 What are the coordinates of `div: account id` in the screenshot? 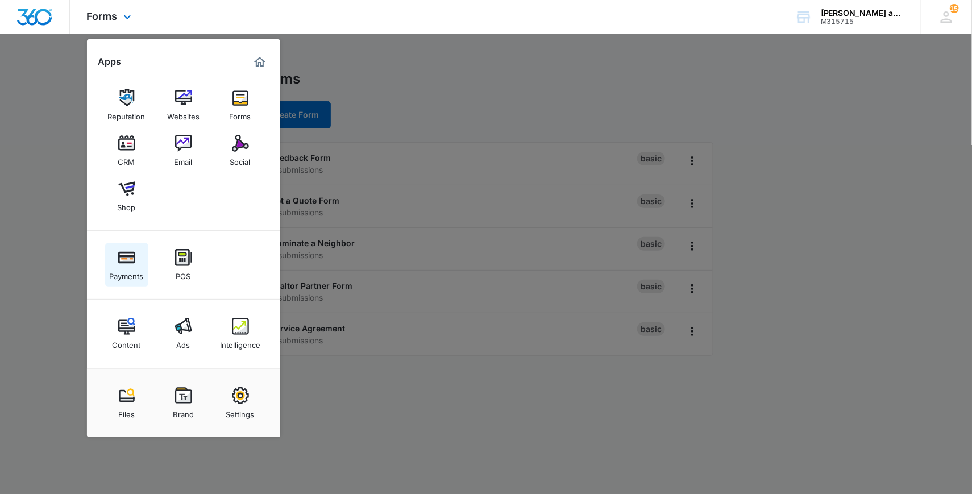 It's located at (862, 22).